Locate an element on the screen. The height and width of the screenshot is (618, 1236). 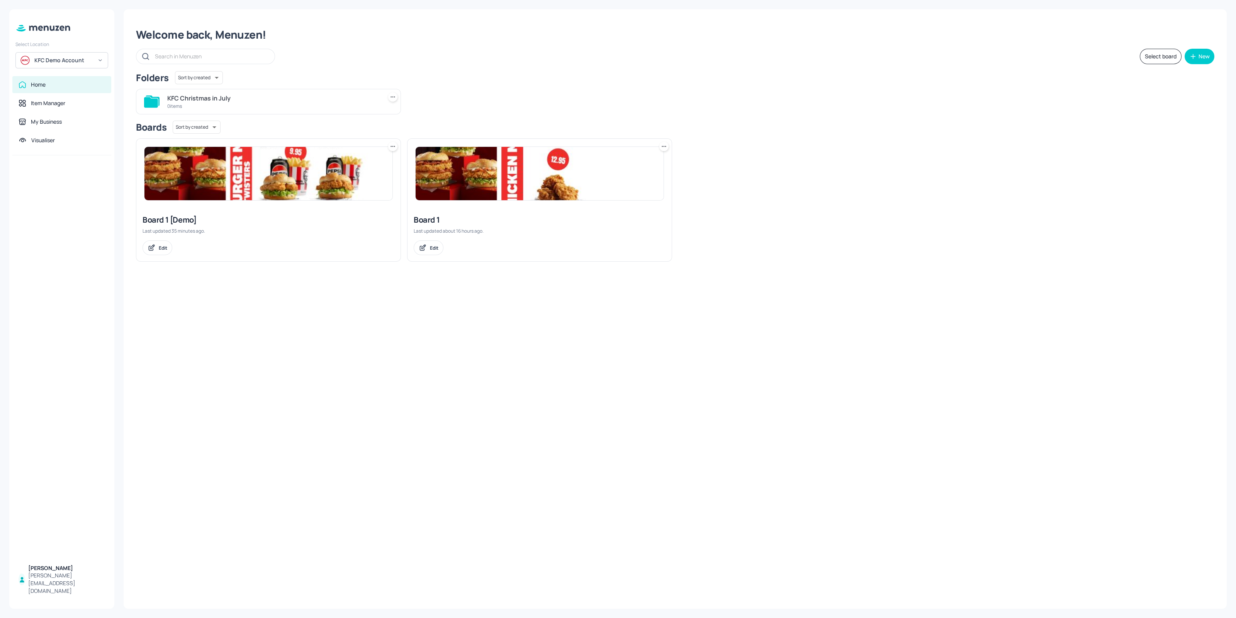
div: Home is located at coordinates (38, 85).